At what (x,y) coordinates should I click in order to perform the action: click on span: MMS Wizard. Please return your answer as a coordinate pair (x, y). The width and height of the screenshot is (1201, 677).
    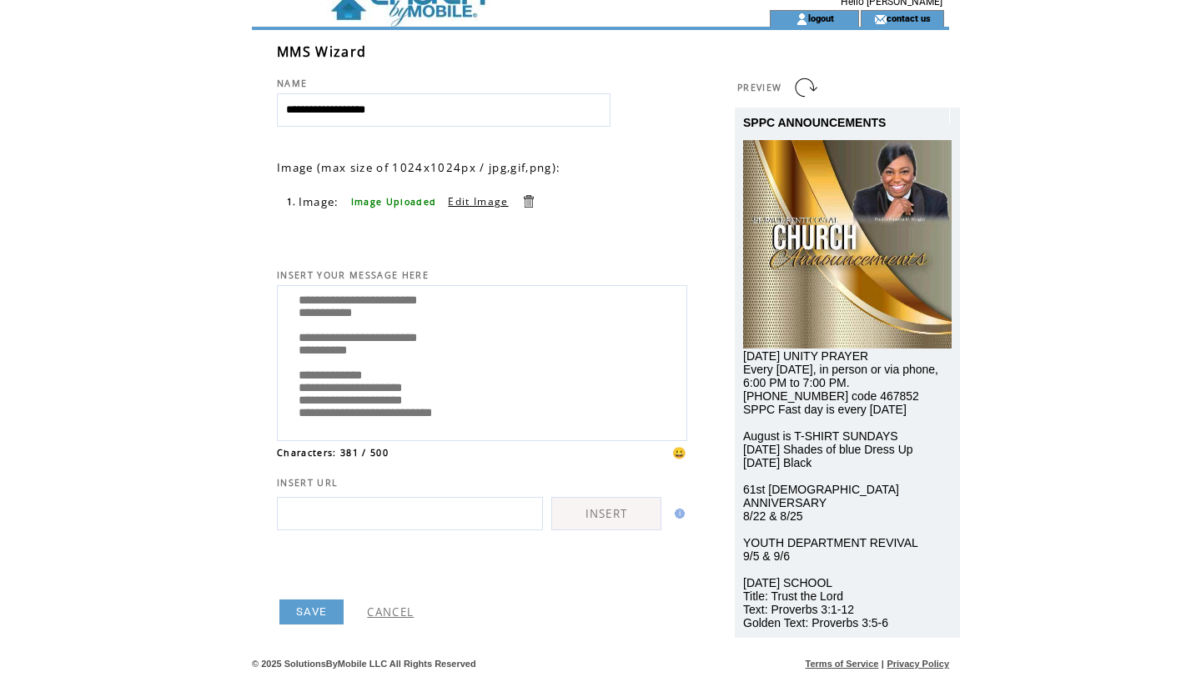
    Looking at the image, I should click on (321, 52).